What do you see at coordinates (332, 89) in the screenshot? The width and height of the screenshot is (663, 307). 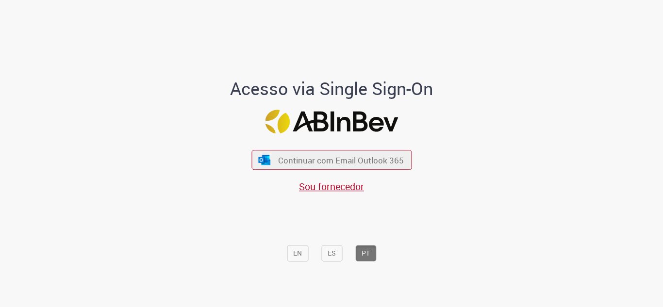 I see `h1: Acesso via Single Sign-On` at bounding box center [332, 89].